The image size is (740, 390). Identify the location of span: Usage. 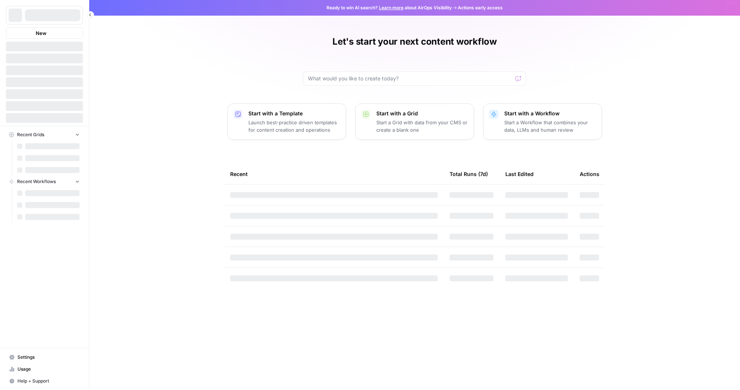
(48, 369).